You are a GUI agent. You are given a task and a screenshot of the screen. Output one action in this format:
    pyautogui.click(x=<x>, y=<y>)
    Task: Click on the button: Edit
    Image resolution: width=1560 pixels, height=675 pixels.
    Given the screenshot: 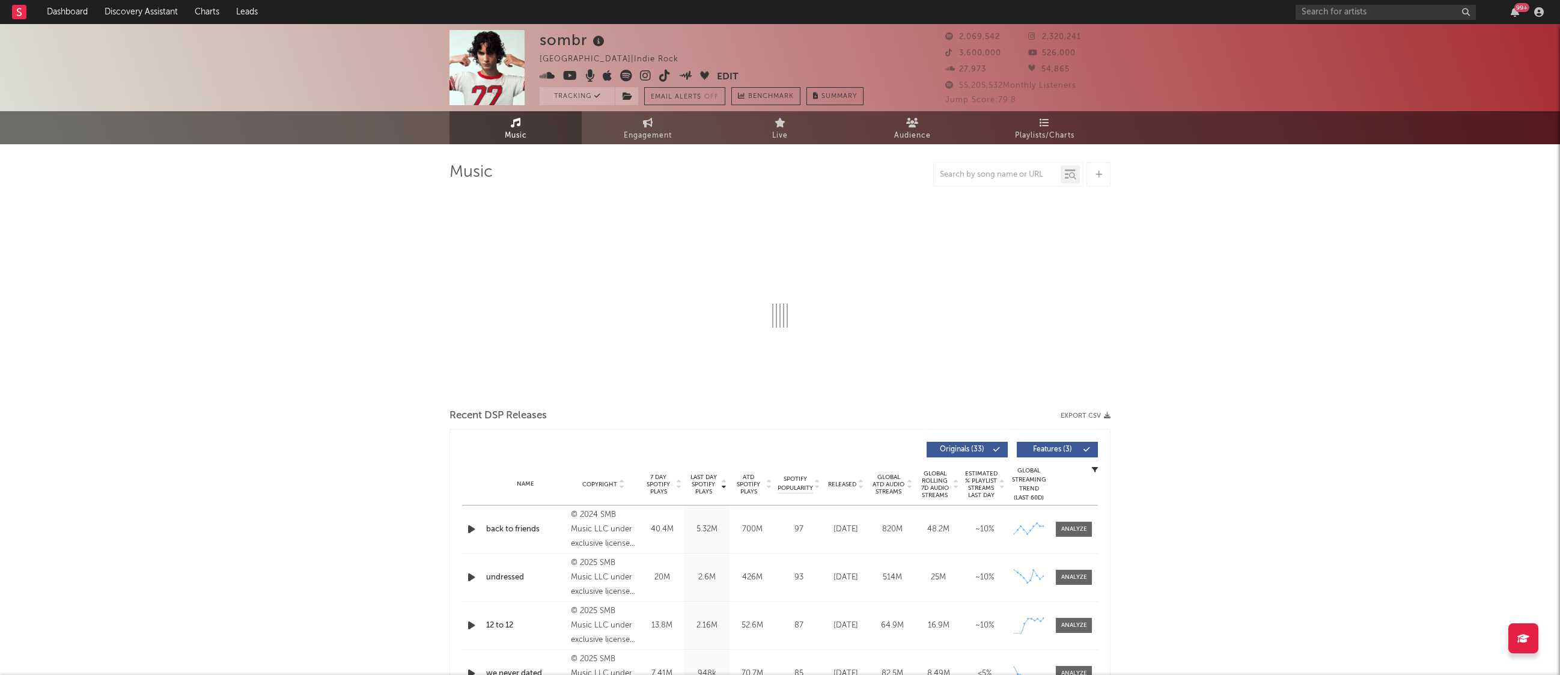 What is the action you would take?
    pyautogui.click(x=728, y=77)
    